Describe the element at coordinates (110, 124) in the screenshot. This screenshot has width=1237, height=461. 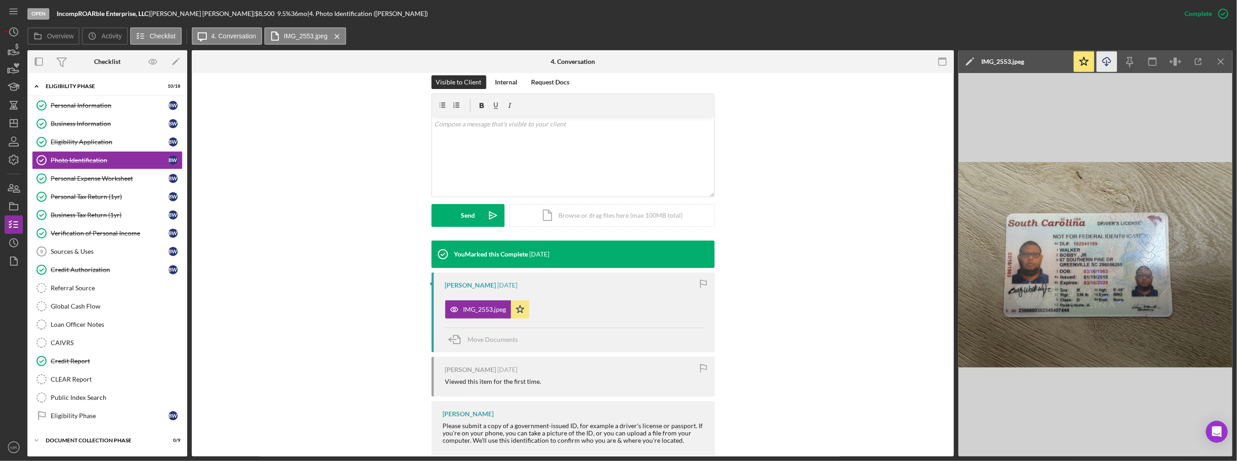
I see `div: Business Information` at that location.